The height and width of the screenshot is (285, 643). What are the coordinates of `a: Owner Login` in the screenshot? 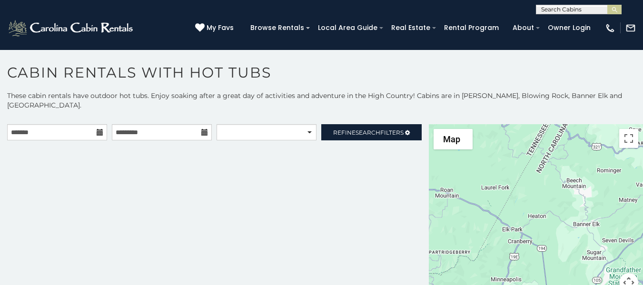 It's located at (569, 28).